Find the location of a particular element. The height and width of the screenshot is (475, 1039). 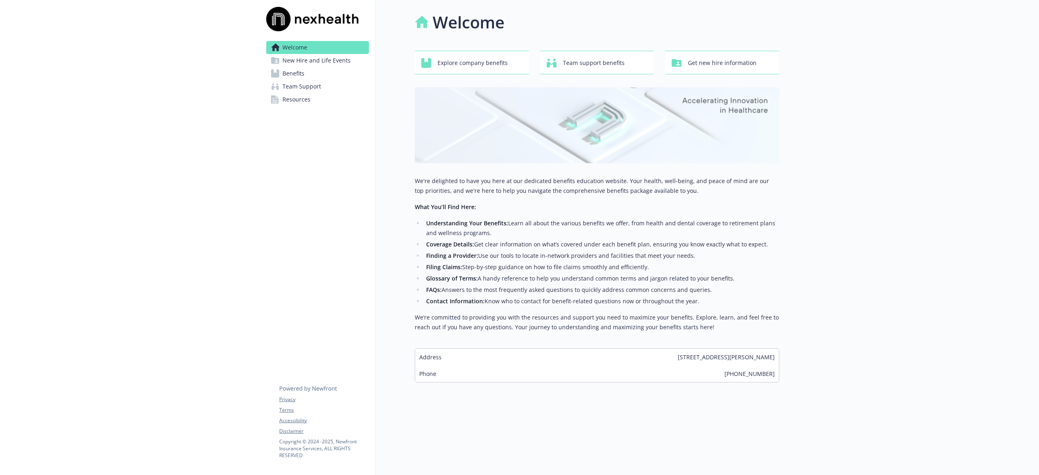

li: Step-by-step guidance on how to file claims smoothly and efficiently. is located at coordinates (602, 267).